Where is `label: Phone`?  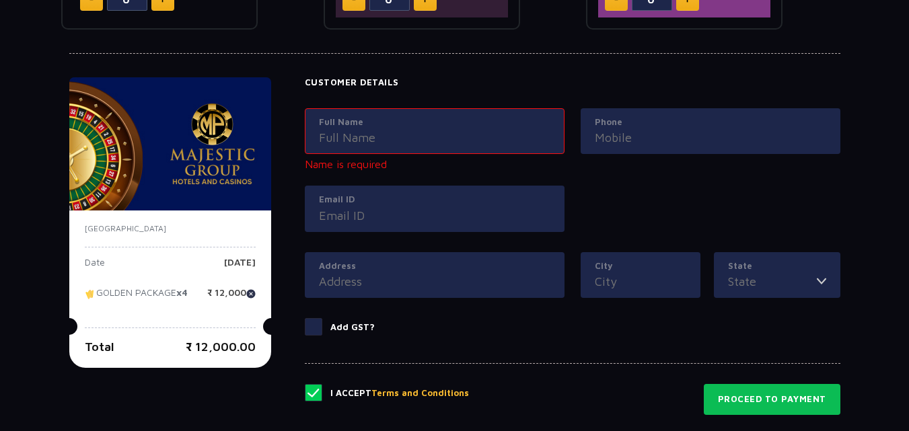 label: Phone is located at coordinates (711, 122).